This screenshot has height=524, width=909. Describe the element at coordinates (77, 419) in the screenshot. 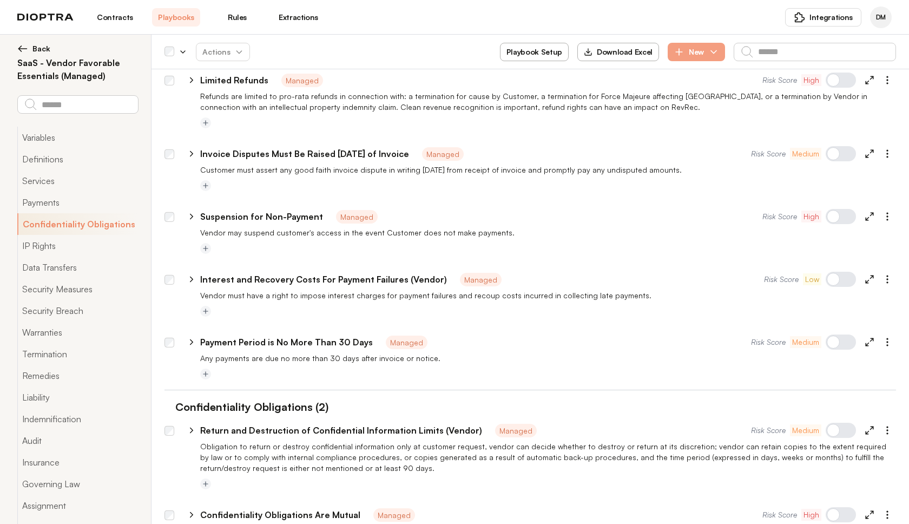

I see `button: Indemnification` at that location.